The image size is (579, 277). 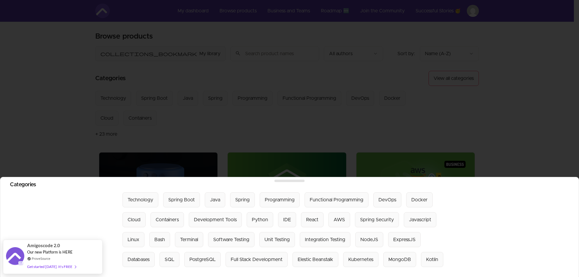 What do you see at coordinates (387, 200) in the screenshot?
I see `div: DevOps` at bounding box center [387, 200].